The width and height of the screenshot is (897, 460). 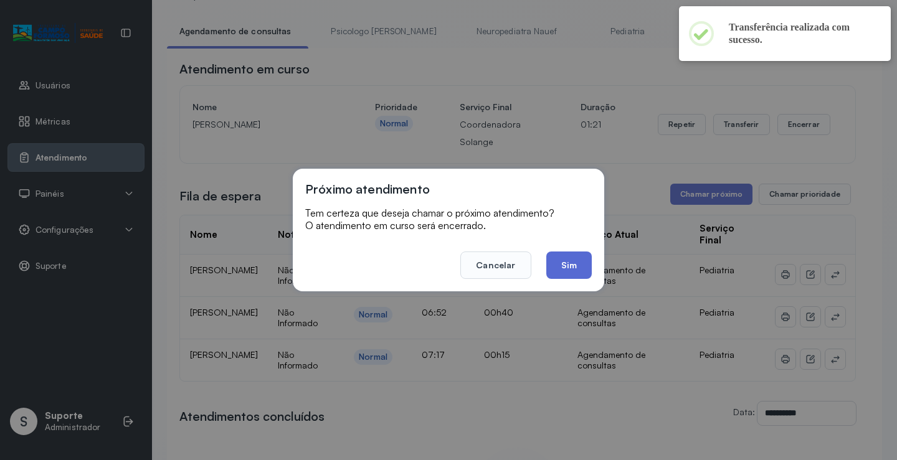 What do you see at coordinates (495, 265) in the screenshot?
I see `button: Cancelar` at bounding box center [495, 265].